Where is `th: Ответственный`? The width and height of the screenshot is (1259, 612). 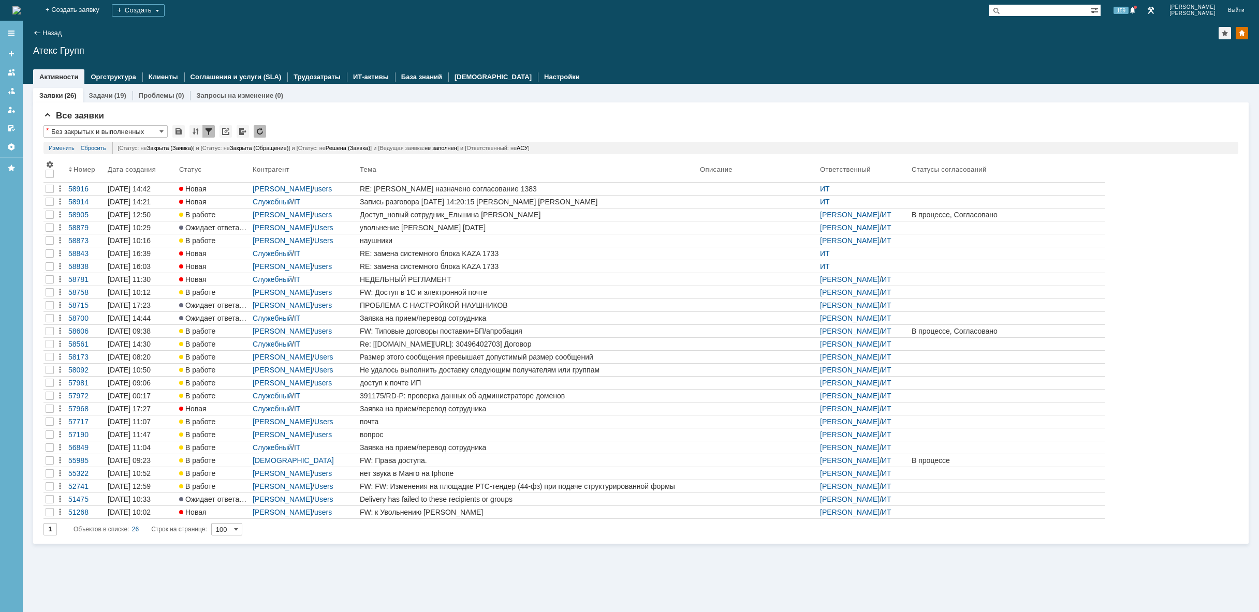
th: Ответственный is located at coordinates (863, 170).